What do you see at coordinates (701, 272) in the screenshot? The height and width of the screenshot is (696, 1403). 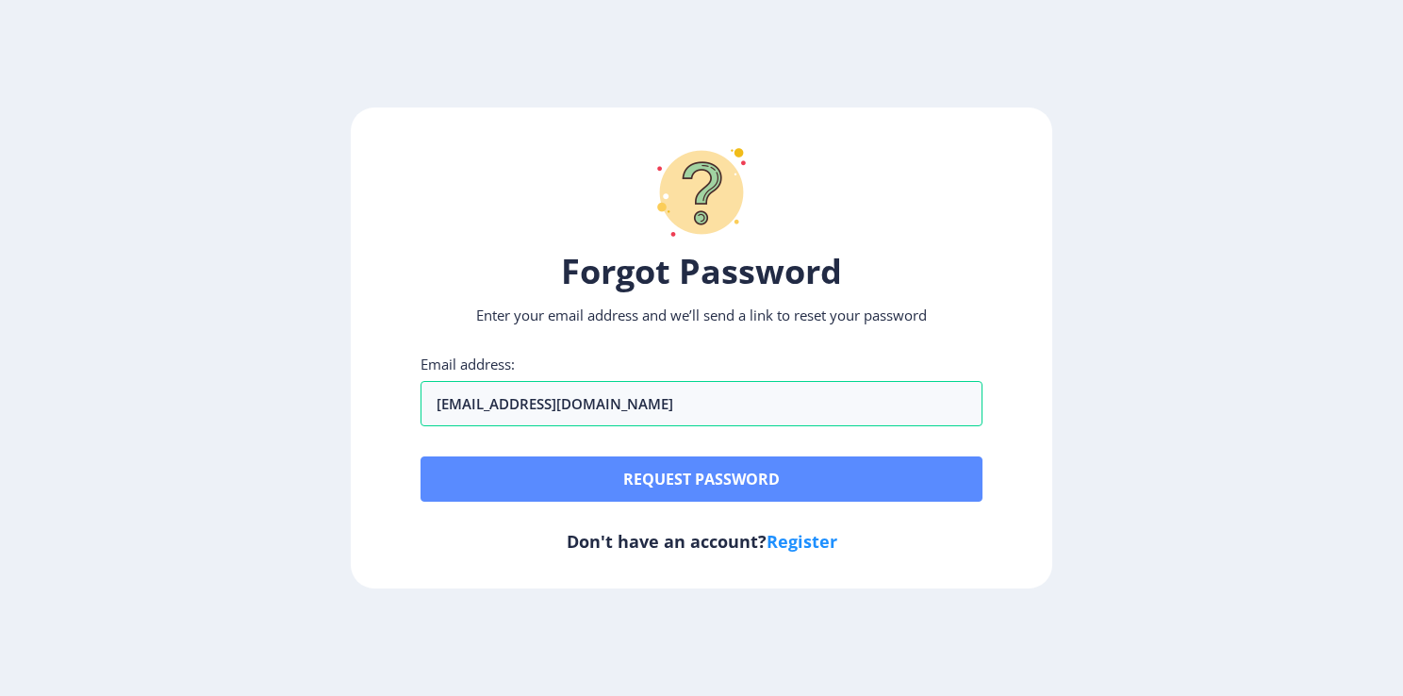 I see `h1: Forgot Password` at bounding box center [701, 272].